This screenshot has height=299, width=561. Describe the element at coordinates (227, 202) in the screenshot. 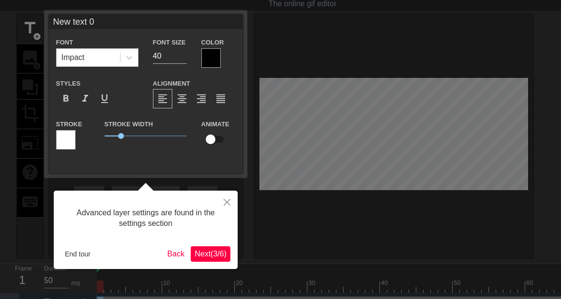

I see `button: Close` at that location.